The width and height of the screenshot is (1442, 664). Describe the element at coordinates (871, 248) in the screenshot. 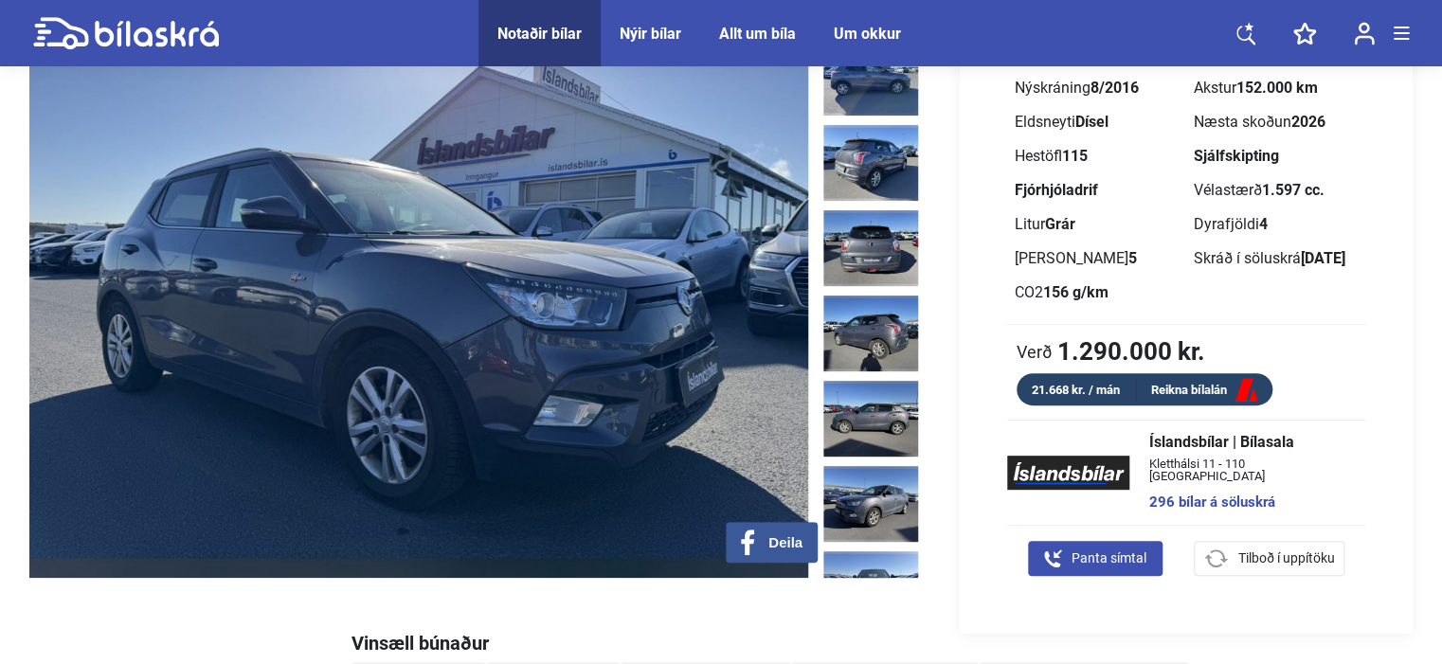

I see `img: 1745320886_1451277519516533183_17620858578628737.jpg` at that location.